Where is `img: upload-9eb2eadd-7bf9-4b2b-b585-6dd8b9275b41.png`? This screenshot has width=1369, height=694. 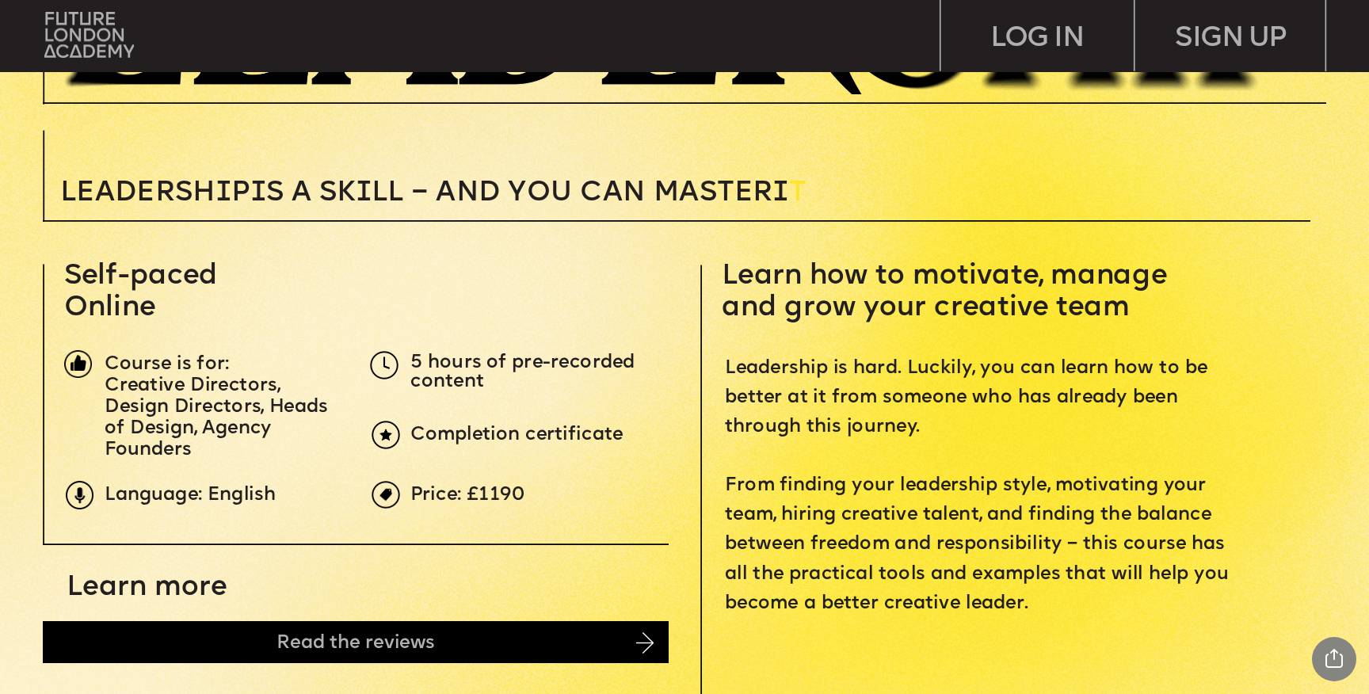
img: upload-9eb2eadd-7bf9-4b2b-b585-6dd8b9275b41.png is located at coordinates (79, 495).